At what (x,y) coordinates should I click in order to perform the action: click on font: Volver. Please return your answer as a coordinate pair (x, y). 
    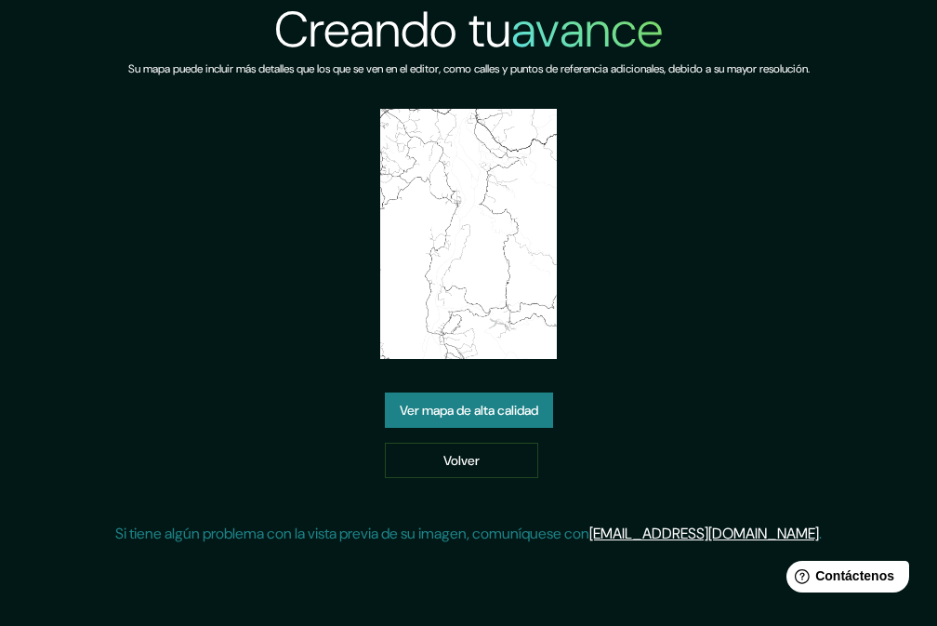
    Looking at the image, I should click on (461, 460).